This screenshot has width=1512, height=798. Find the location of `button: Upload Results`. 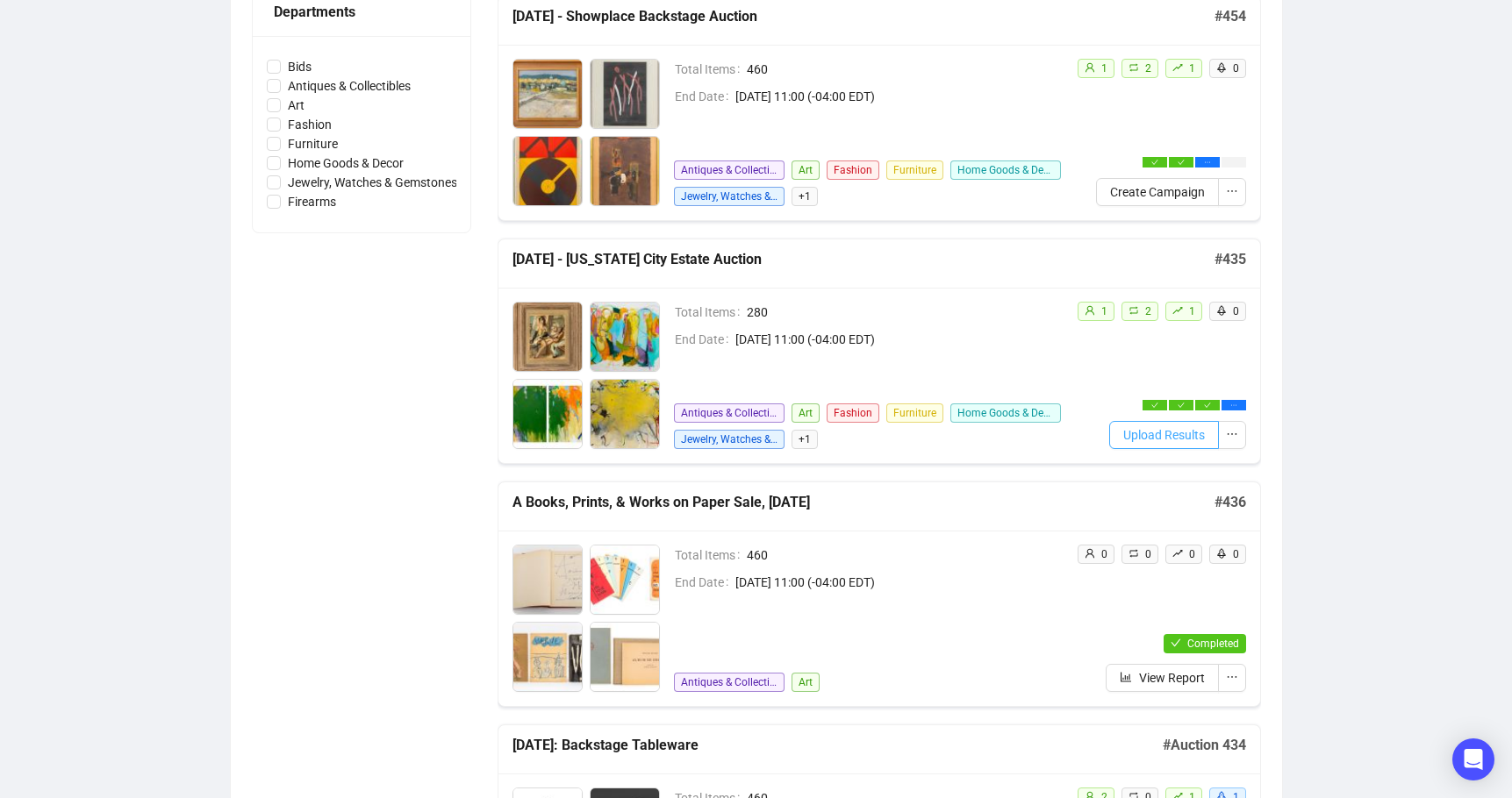

button: Upload Results is located at coordinates (1163, 435).